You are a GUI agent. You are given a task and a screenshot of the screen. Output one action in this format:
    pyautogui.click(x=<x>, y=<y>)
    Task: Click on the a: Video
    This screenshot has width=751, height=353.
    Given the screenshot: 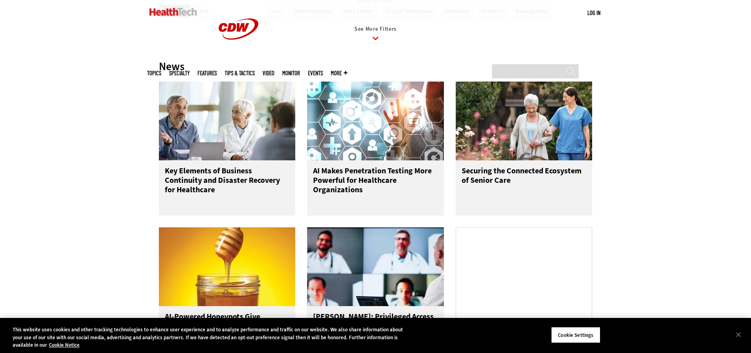 What is the action you would take?
    pyautogui.click(x=268, y=73)
    